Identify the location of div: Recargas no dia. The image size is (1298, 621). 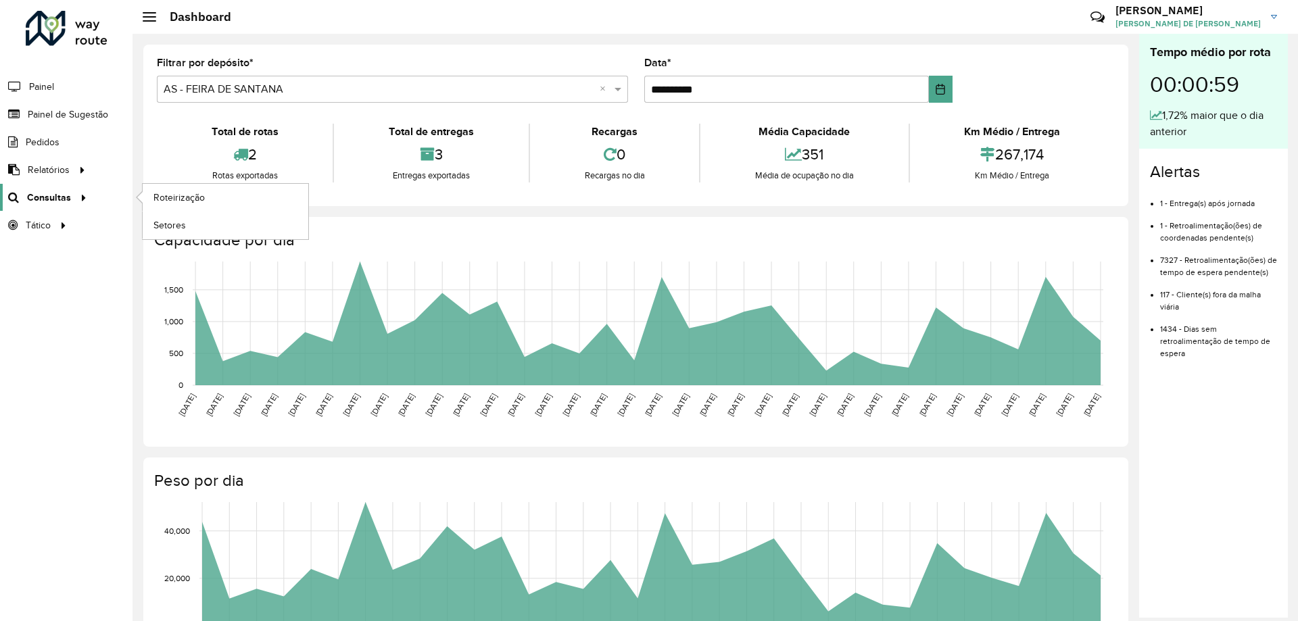
(614, 176).